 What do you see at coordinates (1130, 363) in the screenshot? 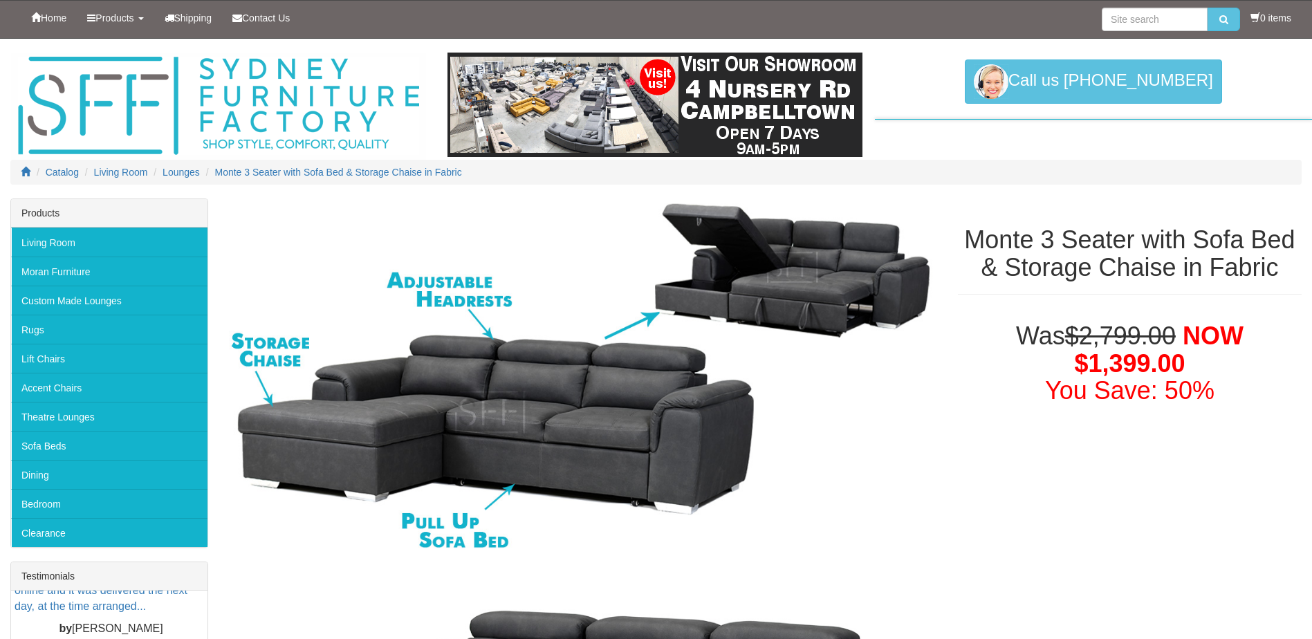
I see `h1: Was` at bounding box center [1130, 363].